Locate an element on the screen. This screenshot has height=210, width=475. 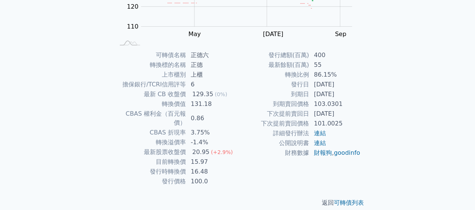
td: 轉換標的名稱 is located at coordinates (150, 65).